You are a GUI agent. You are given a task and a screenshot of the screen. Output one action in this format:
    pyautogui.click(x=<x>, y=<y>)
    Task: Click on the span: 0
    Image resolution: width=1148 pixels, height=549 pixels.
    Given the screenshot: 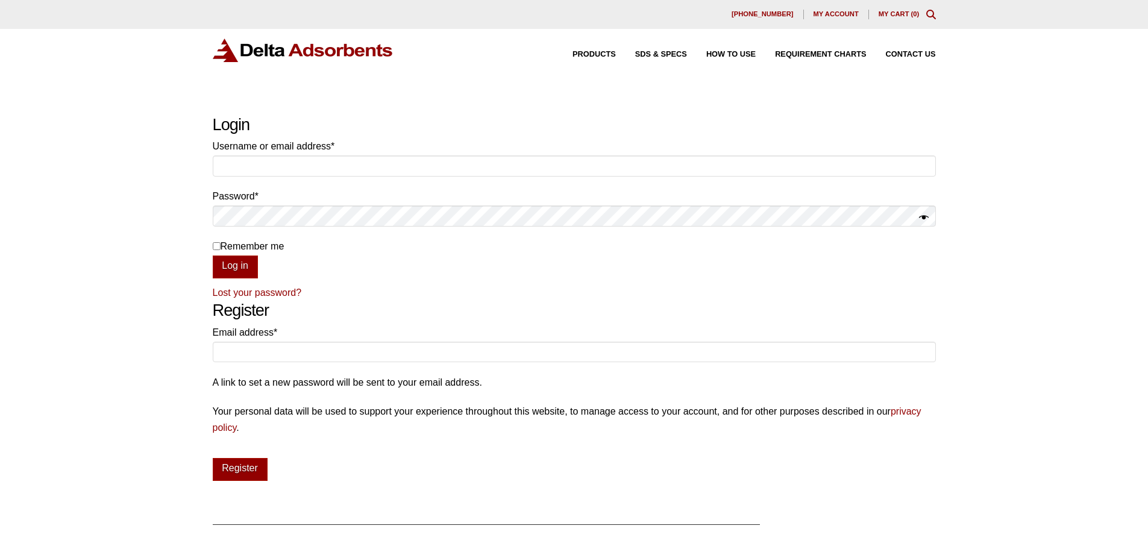 What is the action you would take?
    pyautogui.click(x=915, y=14)
    